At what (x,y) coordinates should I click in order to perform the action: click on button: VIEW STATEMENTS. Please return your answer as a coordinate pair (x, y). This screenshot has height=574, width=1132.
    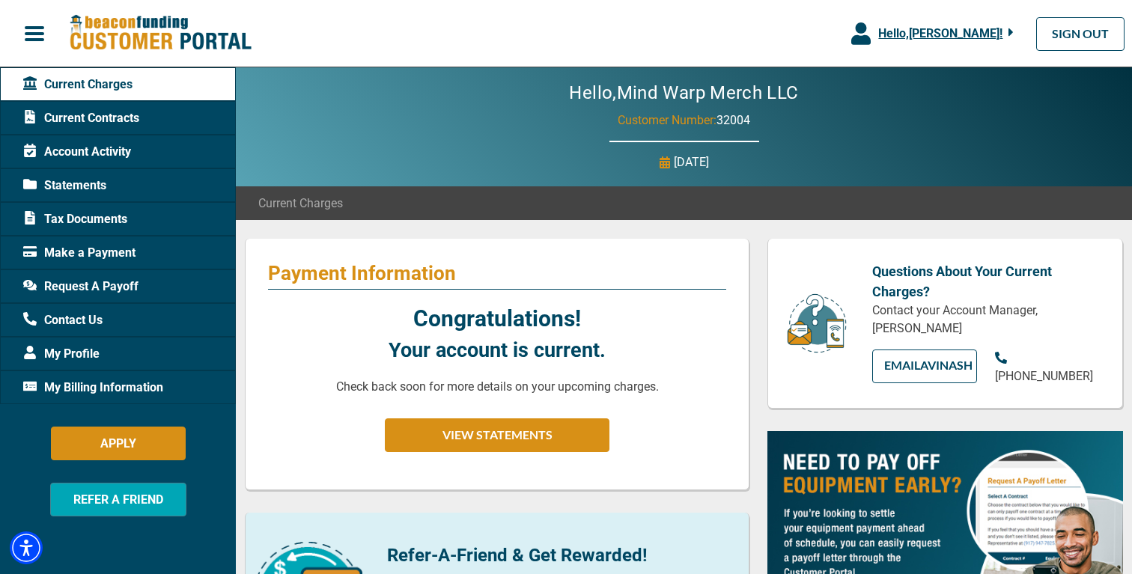
    Looking at the image, I should click on (497, 435).